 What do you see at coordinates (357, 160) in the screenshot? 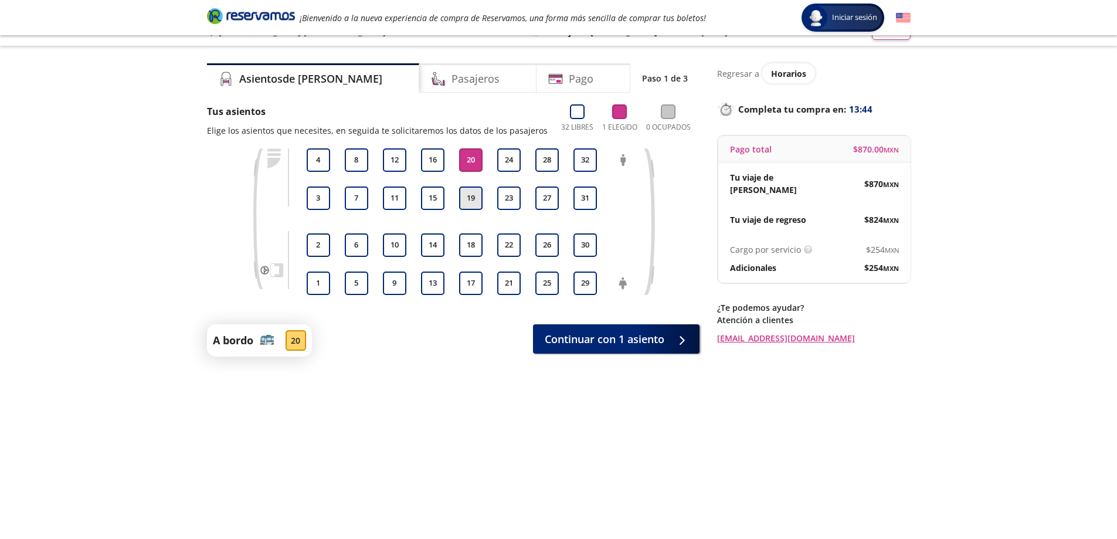
I see `button: 8` at bounding box center [357, 160].